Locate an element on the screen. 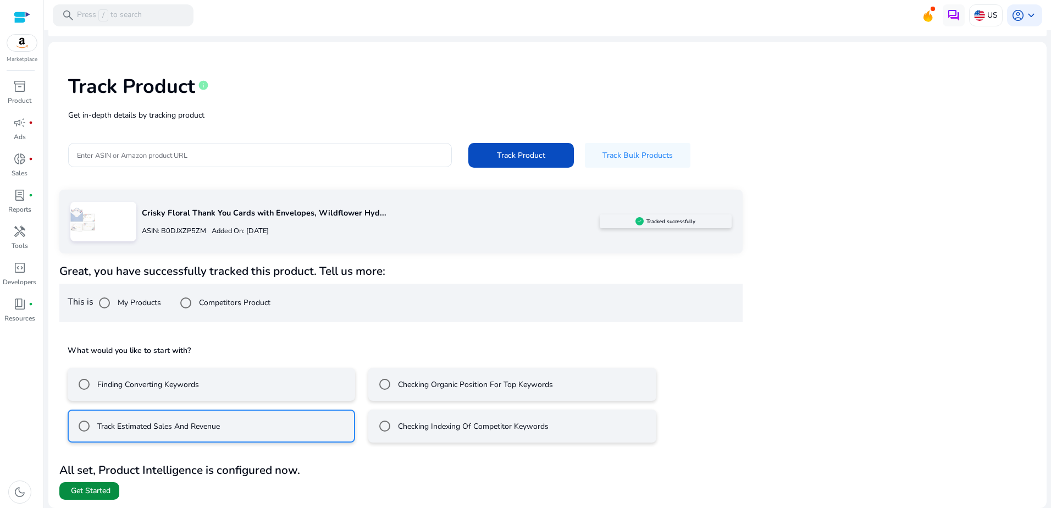  span: inventory_2 is located at coordinates (20, 86).